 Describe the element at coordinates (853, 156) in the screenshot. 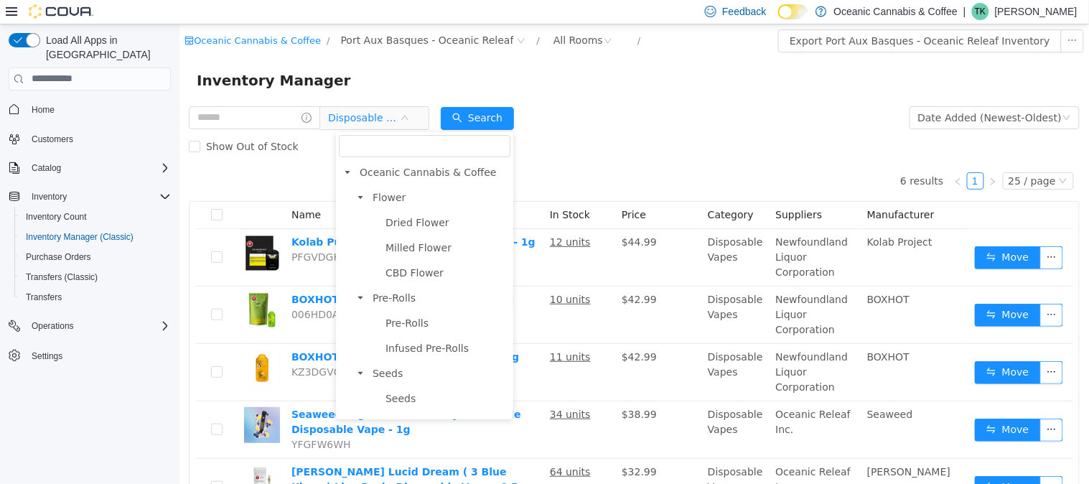

I see `div: 25 / page` at that location.